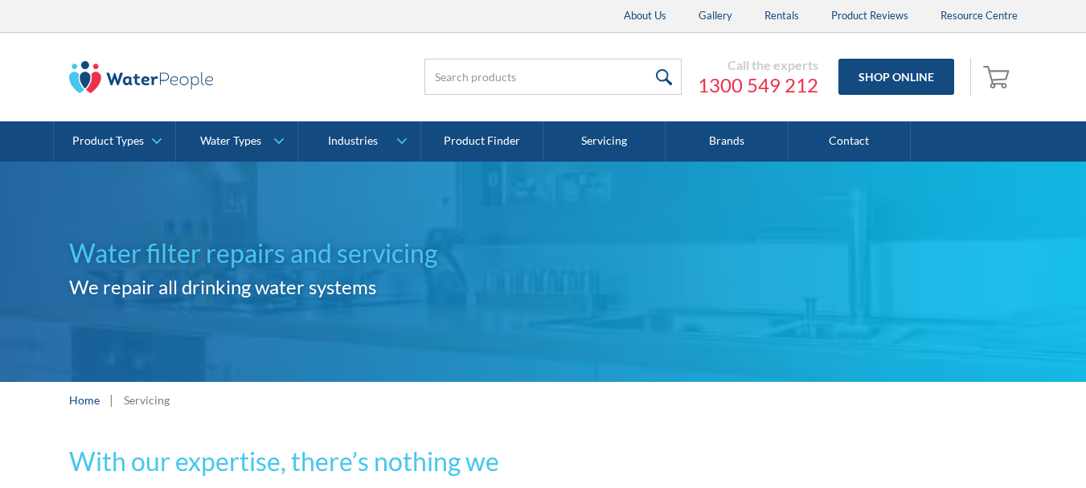 The height and width of the screenshot is (488, 1086). What do you see at coordinates (896, 76) in the screenshot?
I see `a: Shop Online` at bounding box center [896, 76].